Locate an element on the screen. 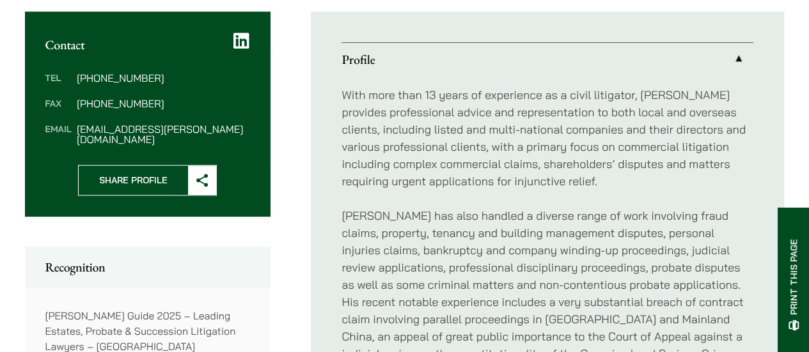 Image resolution: width=809 pixels, height=352 pixels. span: Share Profile is located at coordinates (133, 180).